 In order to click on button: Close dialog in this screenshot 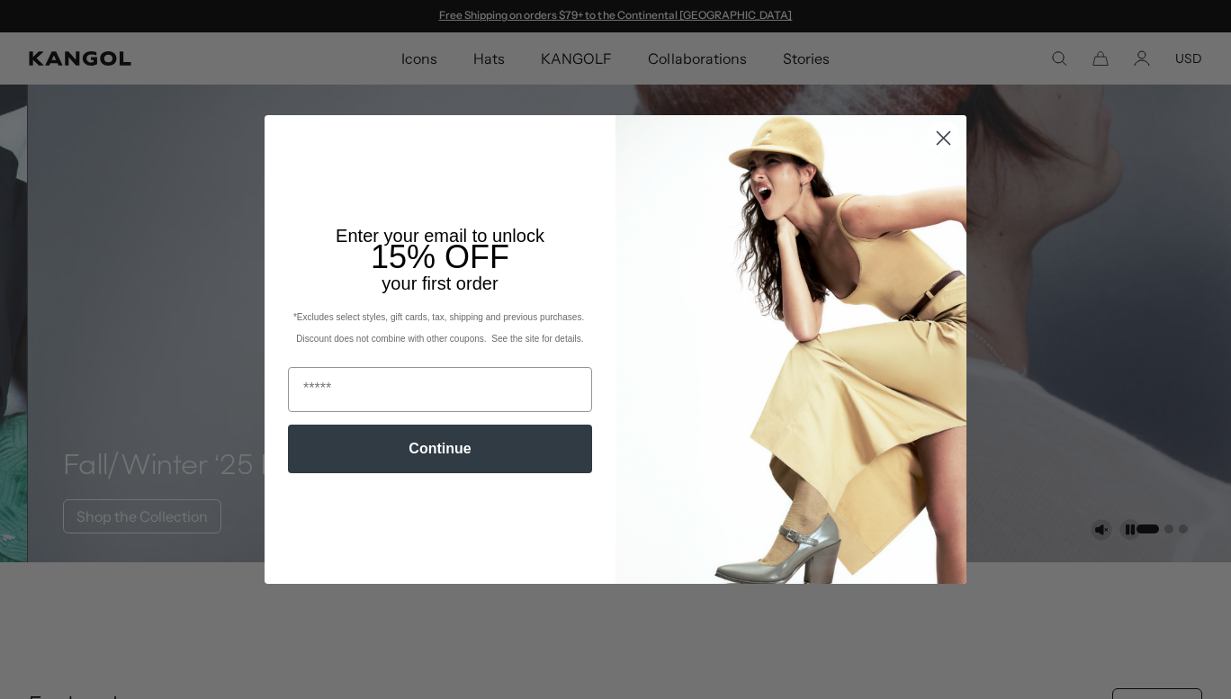, I will do `click(943, 138)`.